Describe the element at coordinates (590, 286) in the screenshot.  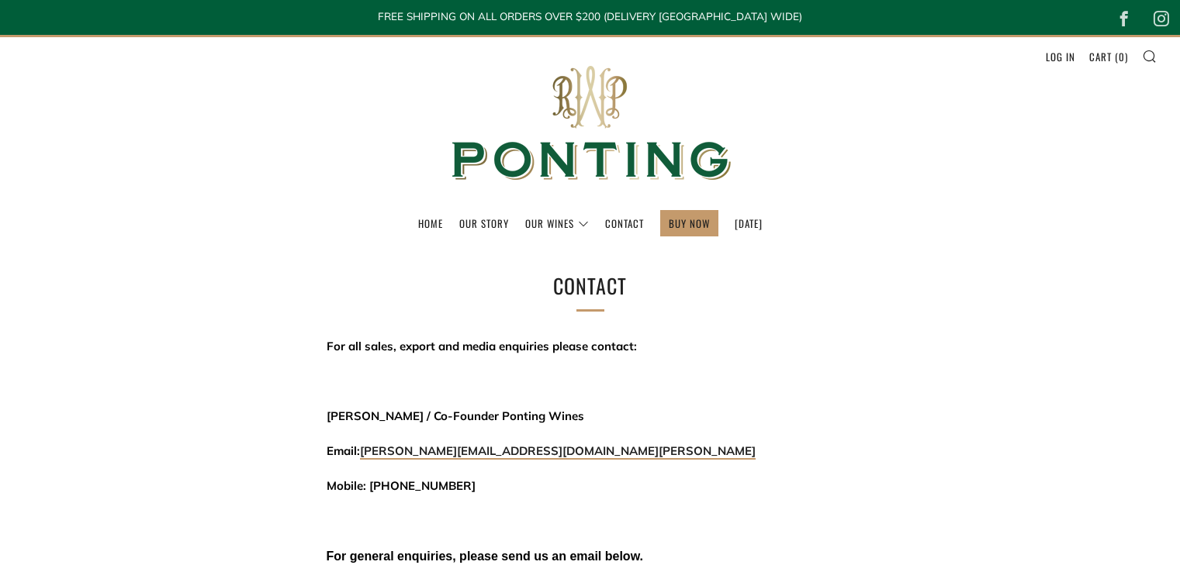
I see `h1: Contact` at that location.